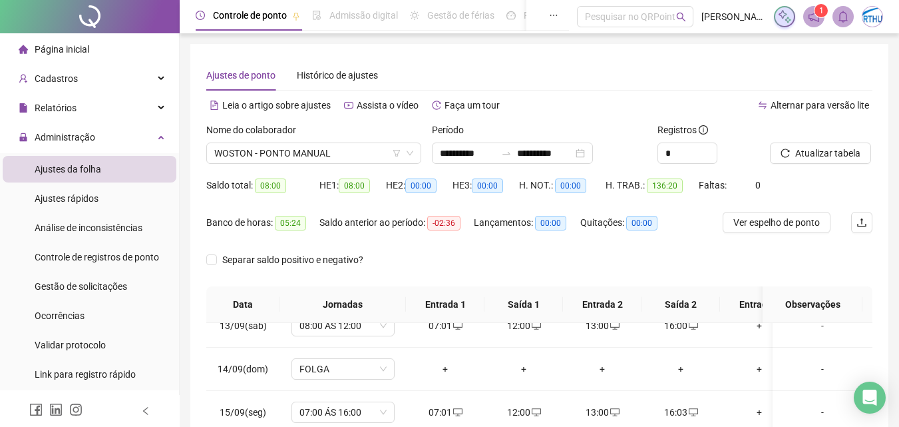 This screenshot has height=427, width=899. Describe the element at coordinates (276, 105) in the screenshot. I see `span: Leia o artigo sobre ajustes` at that location.